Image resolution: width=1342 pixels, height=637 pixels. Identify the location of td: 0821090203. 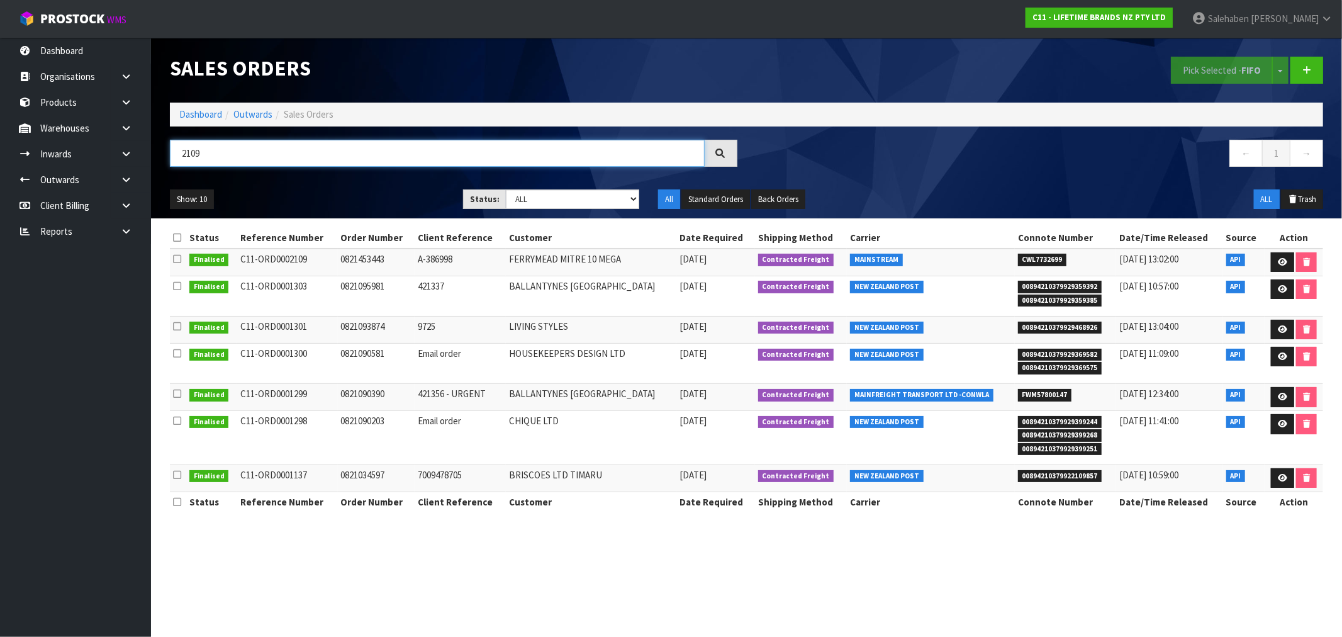
(376, 438).